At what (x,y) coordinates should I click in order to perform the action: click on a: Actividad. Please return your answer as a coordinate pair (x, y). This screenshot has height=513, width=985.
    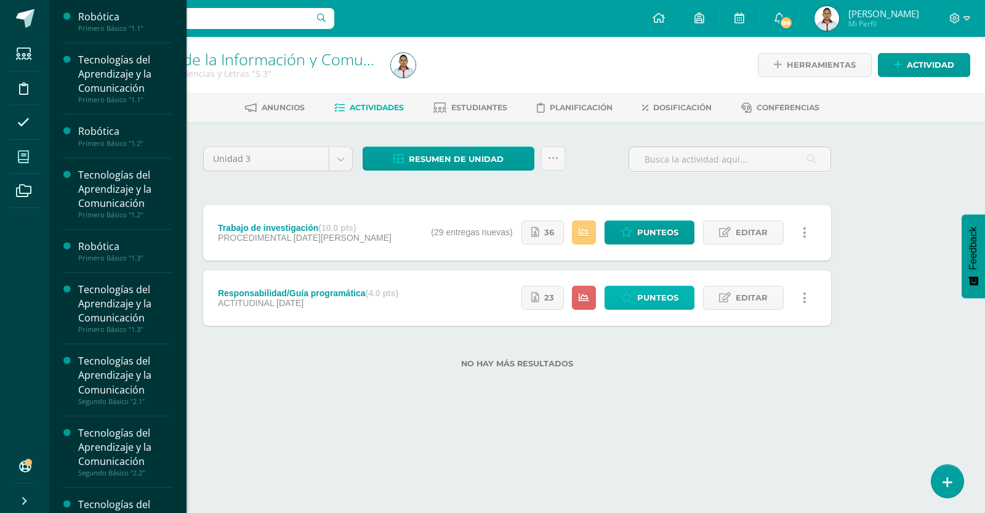
    Looking at the image, I should click on (924, 65).